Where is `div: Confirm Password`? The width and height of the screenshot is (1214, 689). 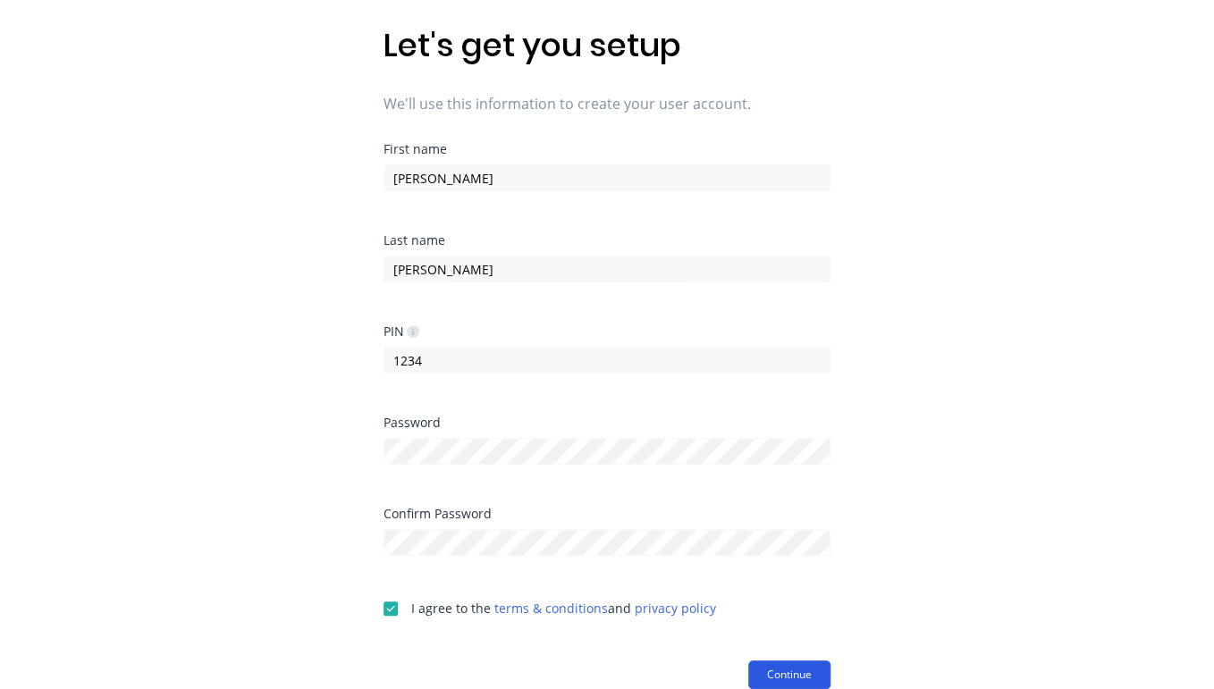
div: Confirm Password is located at coordinates (607, 514).